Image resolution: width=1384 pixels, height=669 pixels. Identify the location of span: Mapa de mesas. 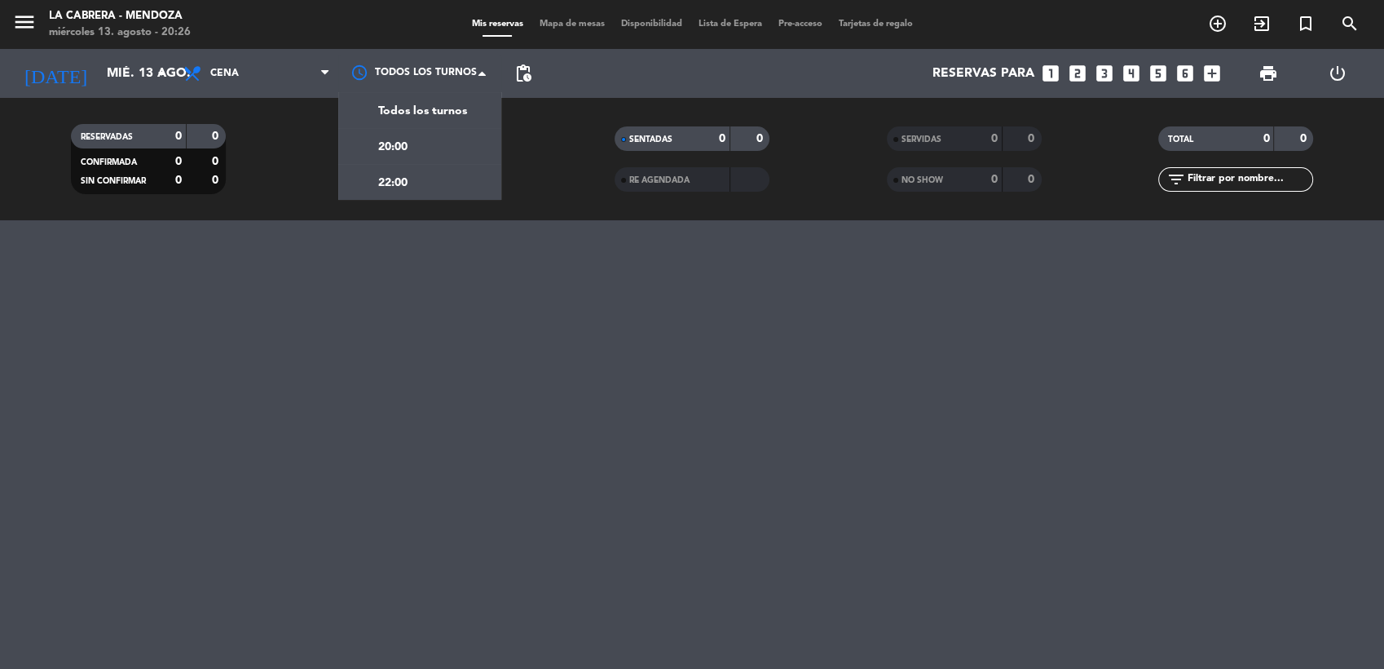
(572, 24).